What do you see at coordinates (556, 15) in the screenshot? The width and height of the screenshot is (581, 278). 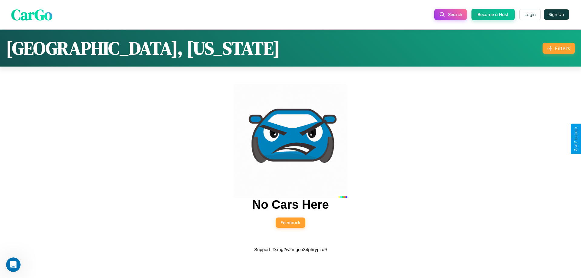 I see `button: Sign Up` at bounding box center [556, 15].